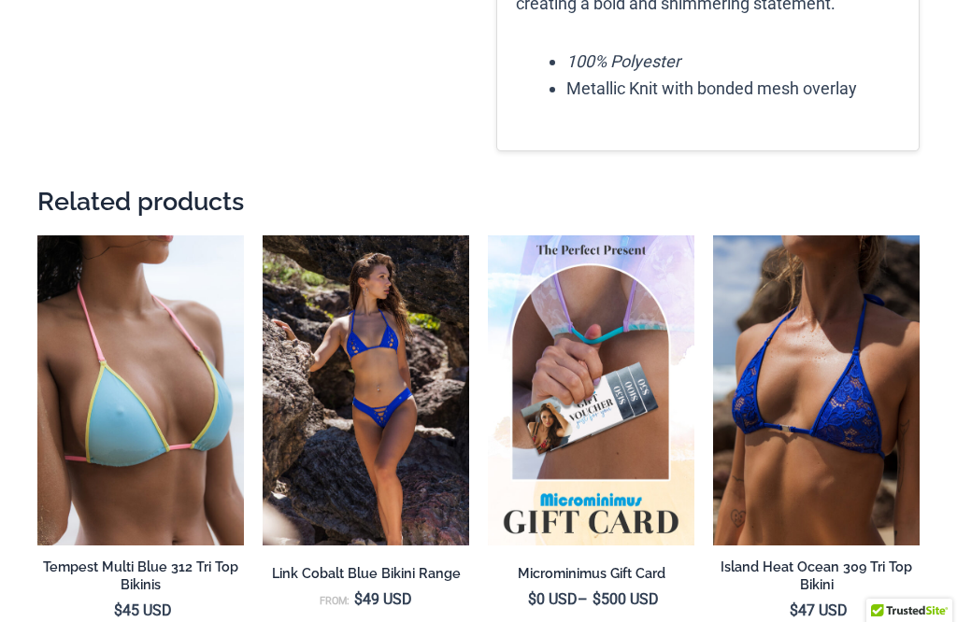 This screenshot has width=957, height=622. What do you see at coordinates (365, 574) in the screenshot?
I see `h2: Link Cobalt Blue Bikini Range` at bounding box center [365, 574].